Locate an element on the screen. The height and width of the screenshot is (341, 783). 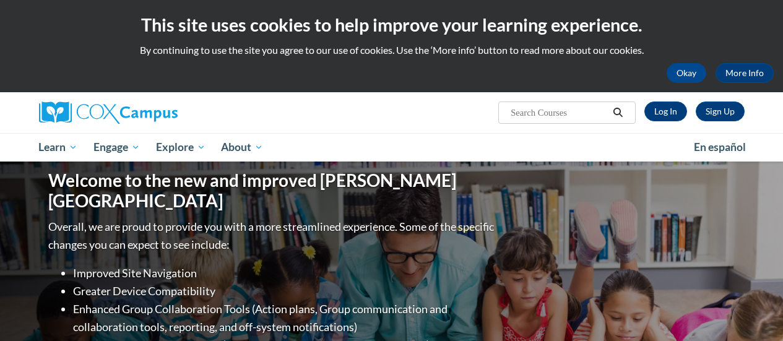
a: Explore is located at coordinates (181, 147).